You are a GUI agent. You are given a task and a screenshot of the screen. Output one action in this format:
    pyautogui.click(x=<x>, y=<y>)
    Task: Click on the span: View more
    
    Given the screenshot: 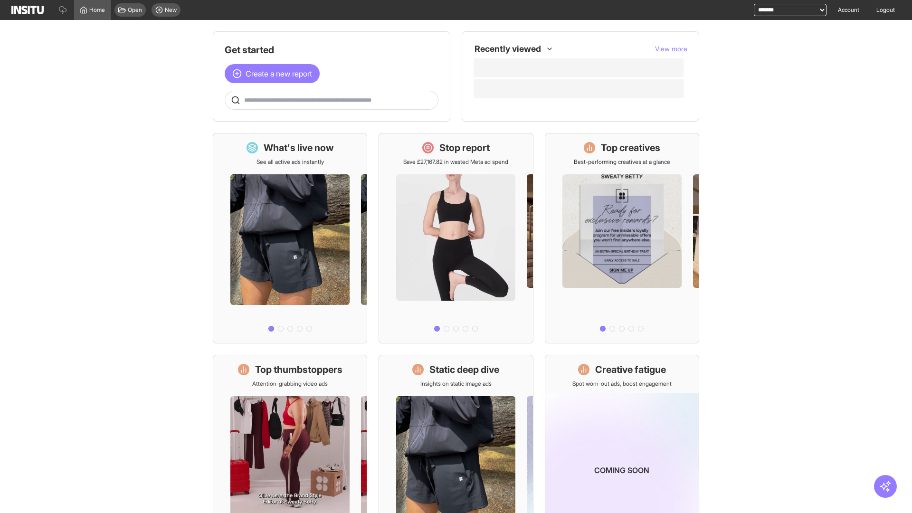 What is the action you would take?
    pyautogui.click(x=671, y=48)
    